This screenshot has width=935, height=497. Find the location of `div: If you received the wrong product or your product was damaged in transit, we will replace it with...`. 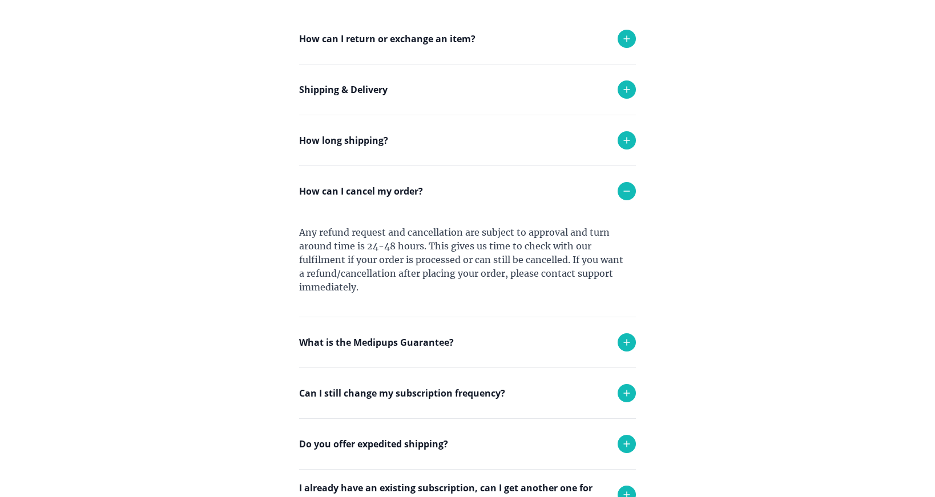

div: If you received the wrong product or your product was damaged in transit, we will replace it with... is located at coordinates (468, 404).